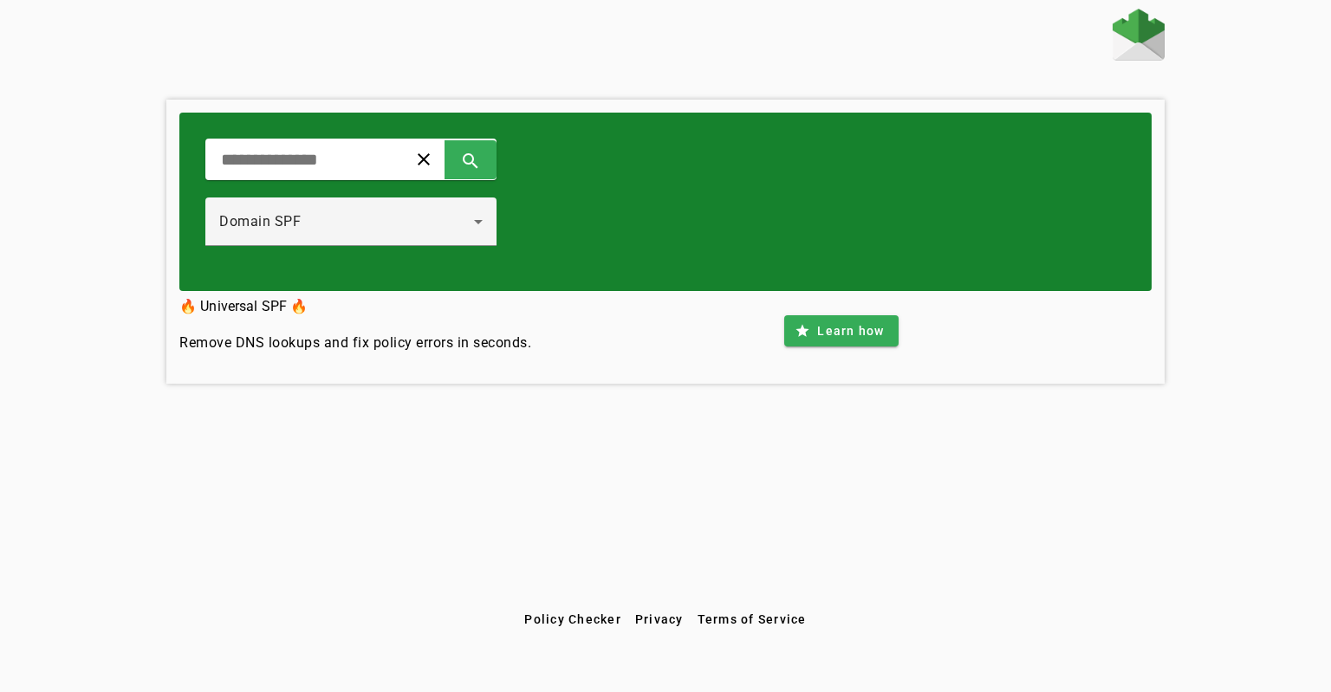 The image size is (1331, 692). Describe the element at coordinates (1139, 35) in the screenshot. I see `img: Fraudmarc Logo` at that location.